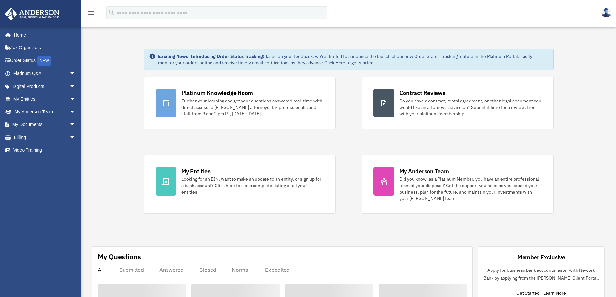 The height and width of the screenshot is (297, 616). I want to click on a: My Anderson Teamarrow_drop_down, so click(45, 112).